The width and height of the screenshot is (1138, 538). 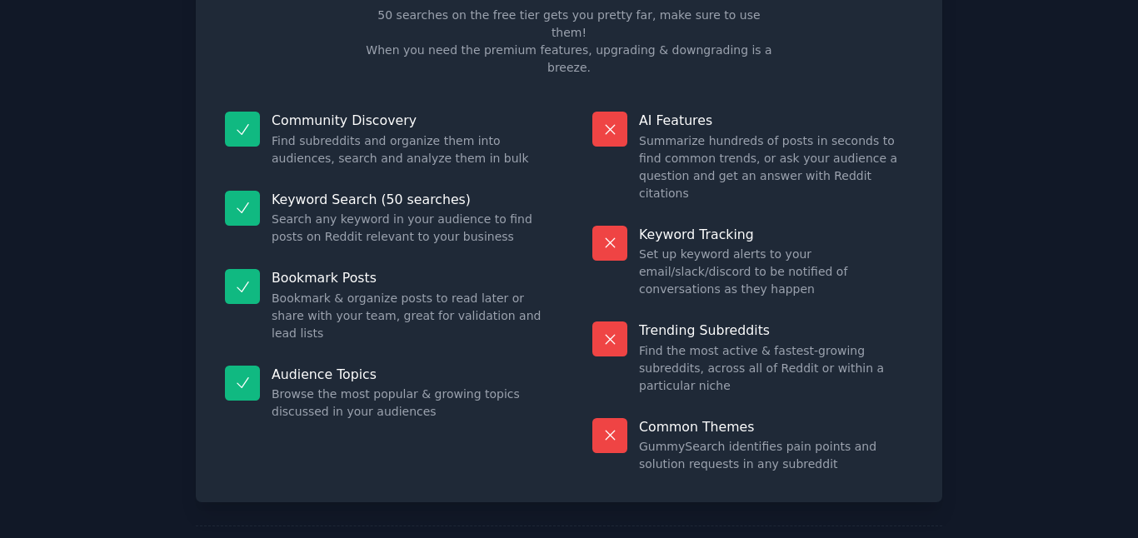 I want to click on p: Trending Subreddits, so click(x=776, y=330).